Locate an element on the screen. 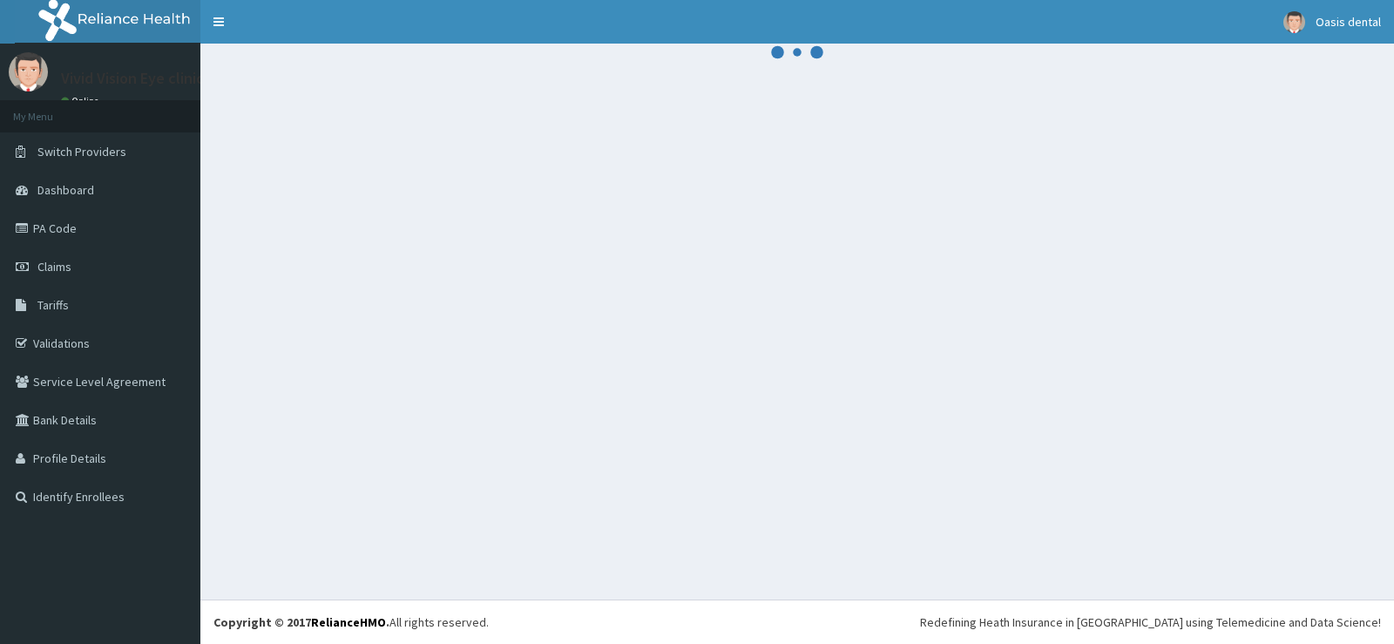 Image resolution: width=1394 pixels, height=644 pixels. a: Online is located at coordinates (82, 101).